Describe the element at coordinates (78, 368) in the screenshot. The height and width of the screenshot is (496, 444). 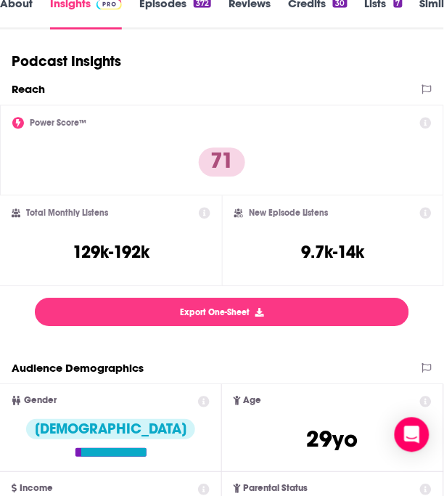
I see `h2: Audience Demographics` at that location.